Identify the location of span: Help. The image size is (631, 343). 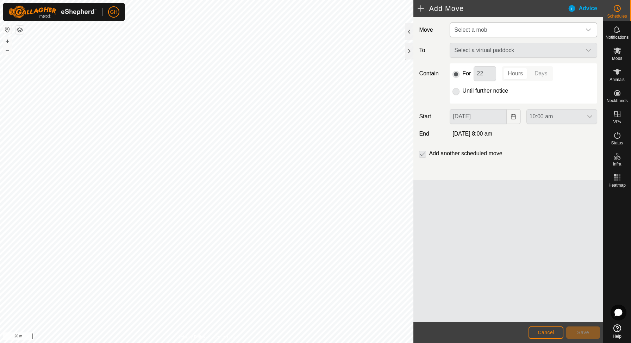
(617, 336).